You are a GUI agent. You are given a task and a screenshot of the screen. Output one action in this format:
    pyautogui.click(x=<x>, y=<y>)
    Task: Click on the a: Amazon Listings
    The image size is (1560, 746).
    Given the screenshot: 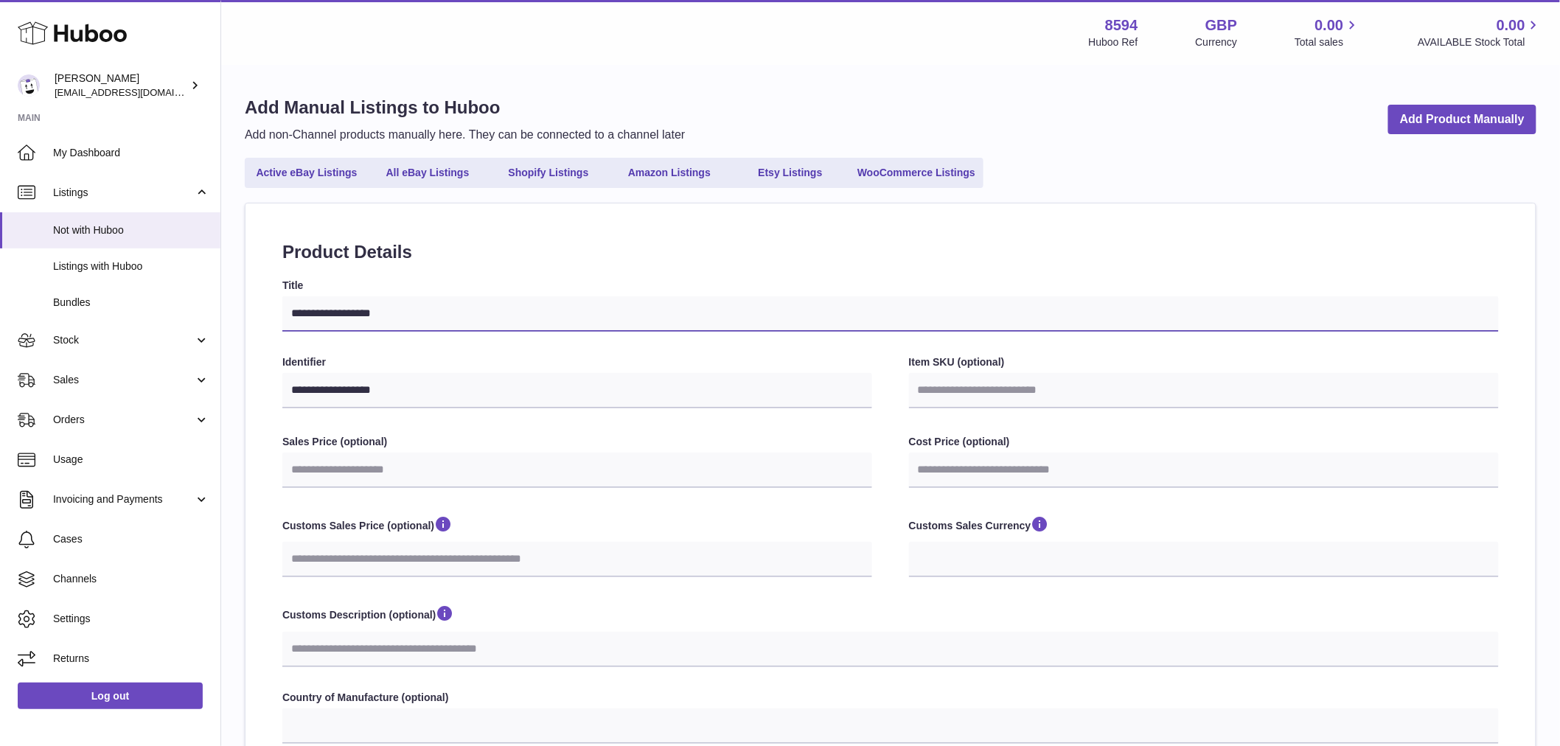 What is the action you would take?
    pyautogui.click(x=670, y=173)
    